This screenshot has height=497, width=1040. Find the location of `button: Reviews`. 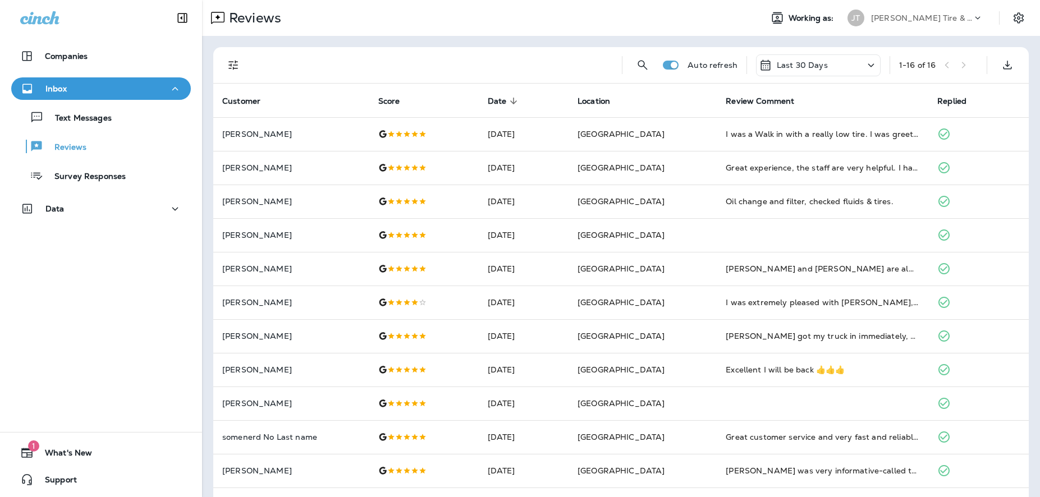

button: Reviews is located at coordinates (101, 146).